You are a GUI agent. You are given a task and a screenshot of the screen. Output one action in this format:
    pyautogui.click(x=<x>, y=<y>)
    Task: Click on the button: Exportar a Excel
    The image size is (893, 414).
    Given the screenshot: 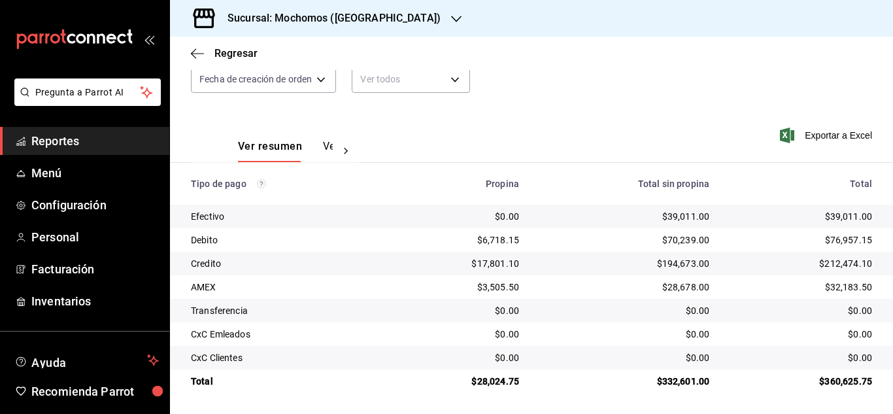 What is the action you would take?
    pyautogui.click(x=827, y=135)
    